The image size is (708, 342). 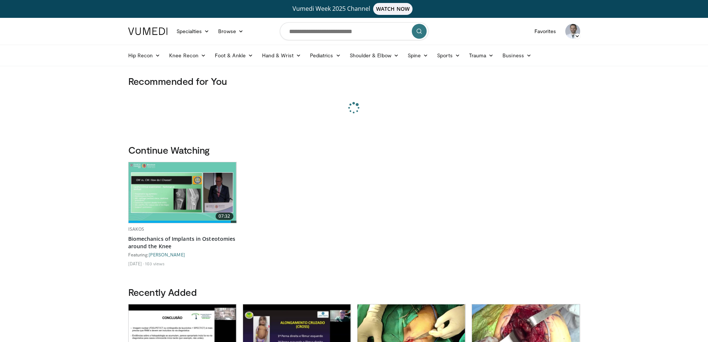 I want to click on a: Favorites, so click(x=545, y=31).